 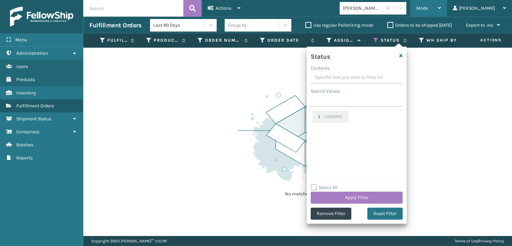 I want to click on span: Inventory, so click(x=26, y=93).